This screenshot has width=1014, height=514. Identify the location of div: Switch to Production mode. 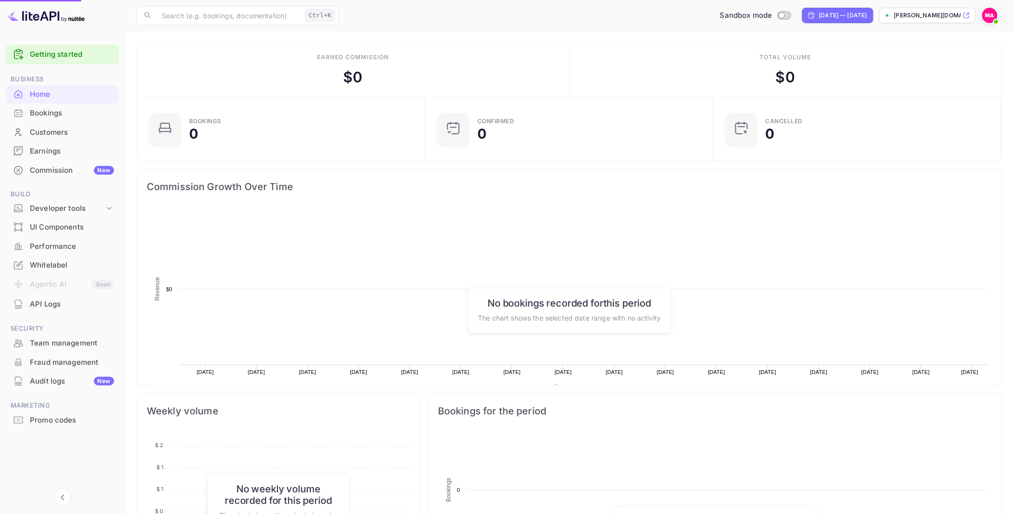
(755, 15).